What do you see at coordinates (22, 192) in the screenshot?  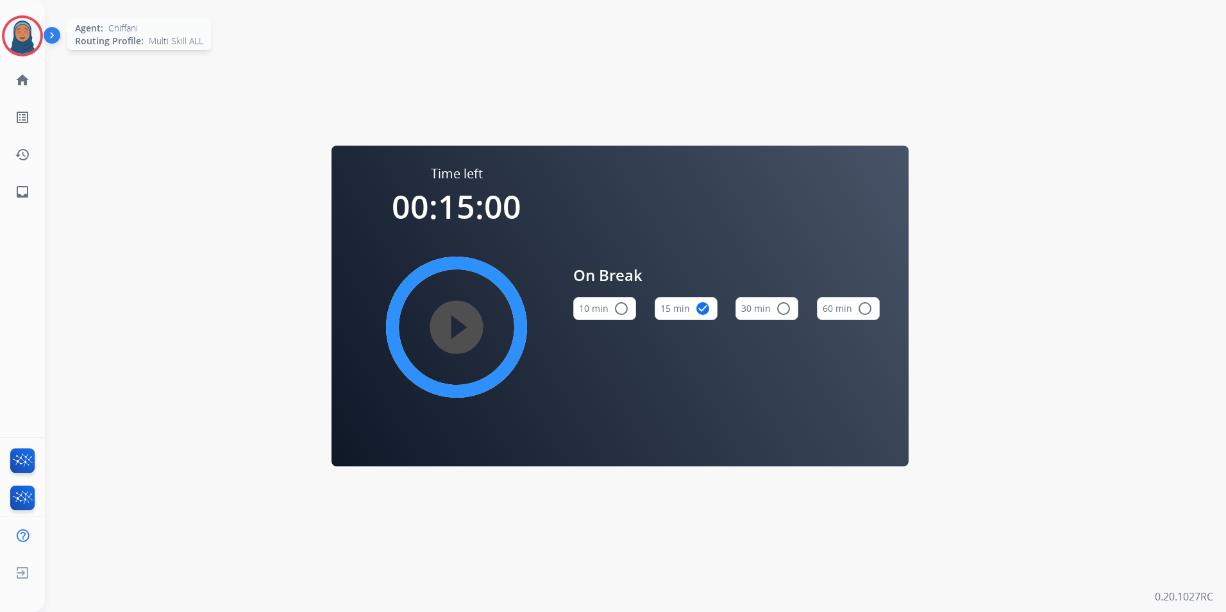 I see `mat-icon: inbox` at bounding box center [22, 192].